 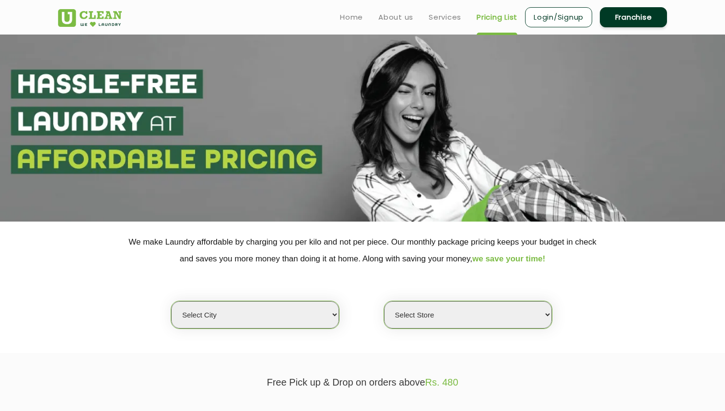 What do you see at coordinates (445, 17) in the screenshot?
I see `a: Services` at bounding box center [445, 17].